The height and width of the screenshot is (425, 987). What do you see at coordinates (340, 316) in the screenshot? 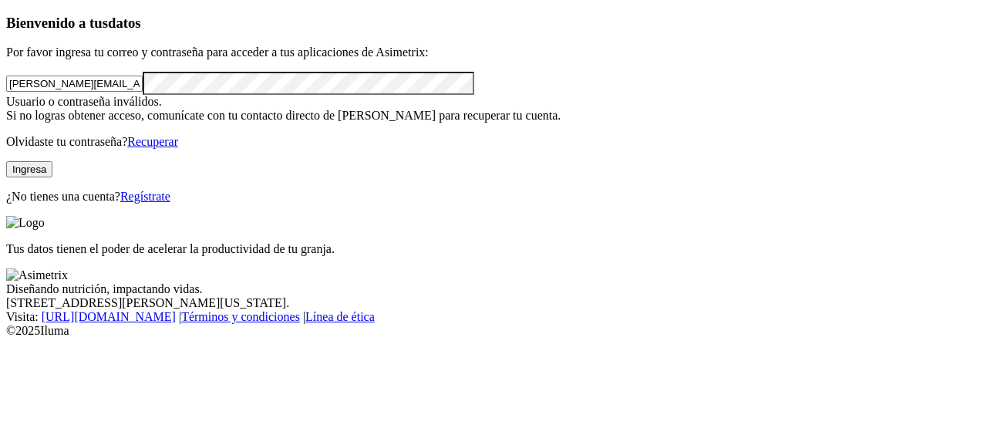
I see `a: Línea de ética` at bounding box center [340, 316].